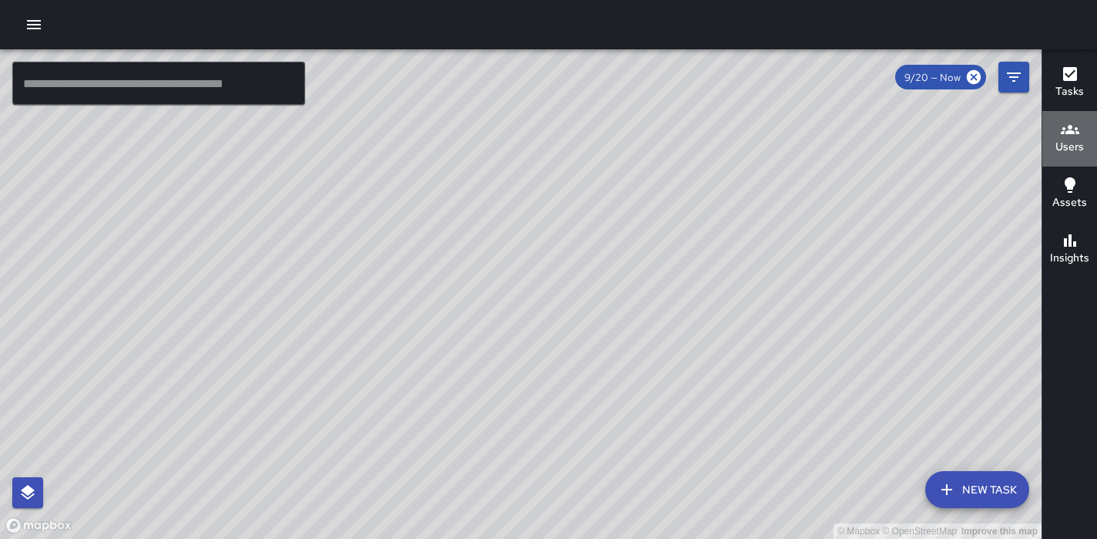  I want to click on button: Insights, so click(1070, 250).